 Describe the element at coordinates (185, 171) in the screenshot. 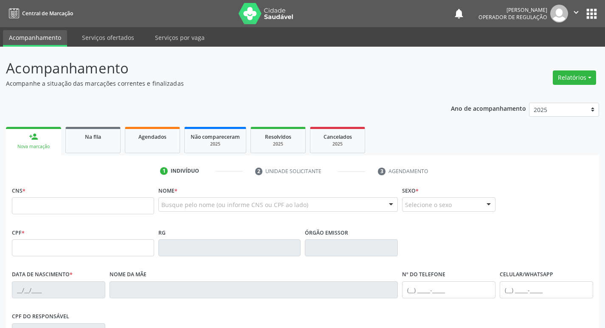

I see `div: Indivíduo` at that location.